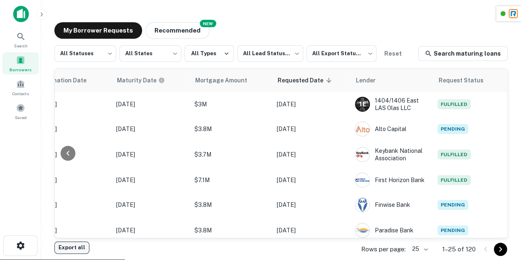 The height and width of the screenshot is (260, 521). Describe the element at coordinates (21, 111) in the screenshot. I see `a: Saved` at that location.